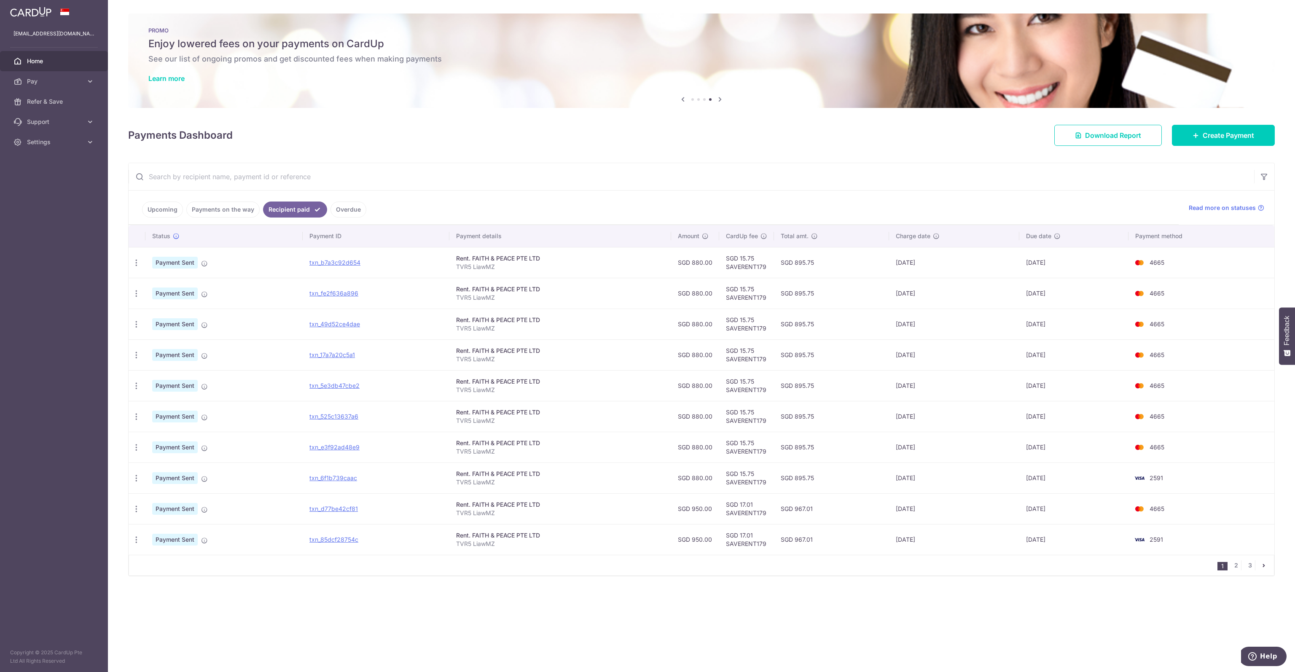 The height and width of the screenshot is (672, 1295). What do you see at coordinates (1202, 236) in the screenshot?
I see `th: Payment method` at bounding box center [1202, 236].